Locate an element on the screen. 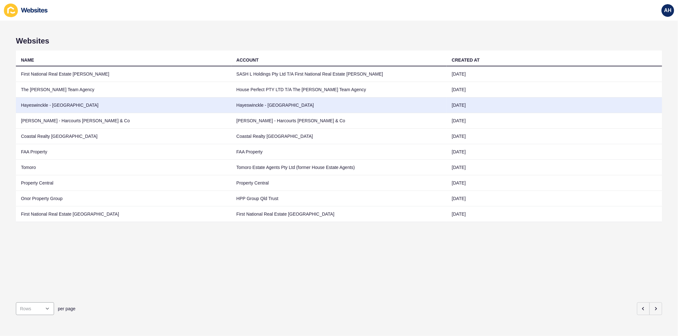 The height and width of the screenshot is (336, 678). div: CREATED AT is located at coordinates (465, 60).